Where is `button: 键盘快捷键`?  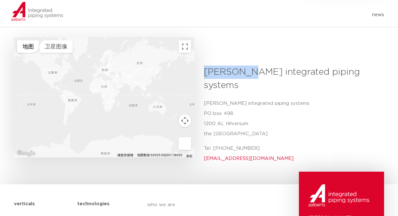 button: 键盘快捷键 is located at coordinates (125, 155).